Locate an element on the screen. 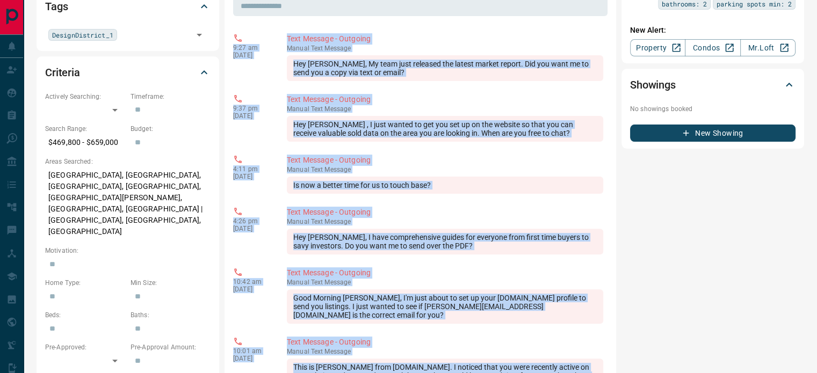 Image resolution: width=817 pixels, height=373 pixels. p: 4:26 pm is located at coordinates (252, 221).